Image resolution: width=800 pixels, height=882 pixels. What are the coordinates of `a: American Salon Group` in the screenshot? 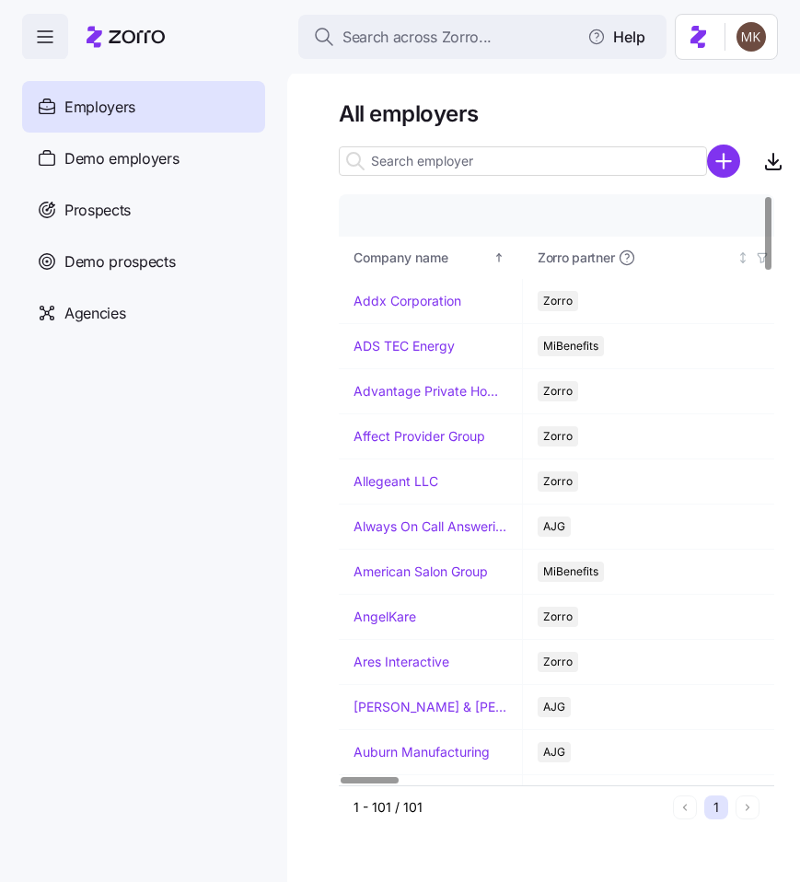 It's located at (421, 572).